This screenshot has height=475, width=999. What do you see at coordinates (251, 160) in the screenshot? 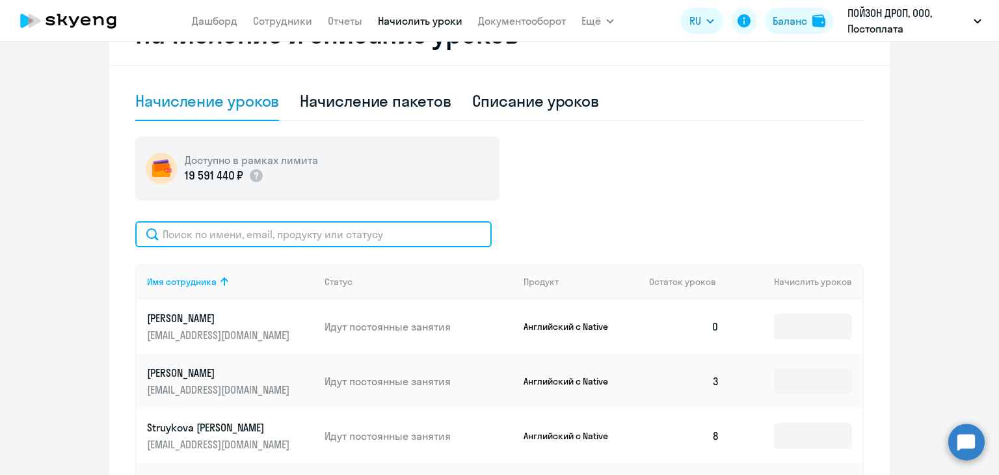
I see `h5: Доступно в рамках лимита` at bounding box center [251, 160].